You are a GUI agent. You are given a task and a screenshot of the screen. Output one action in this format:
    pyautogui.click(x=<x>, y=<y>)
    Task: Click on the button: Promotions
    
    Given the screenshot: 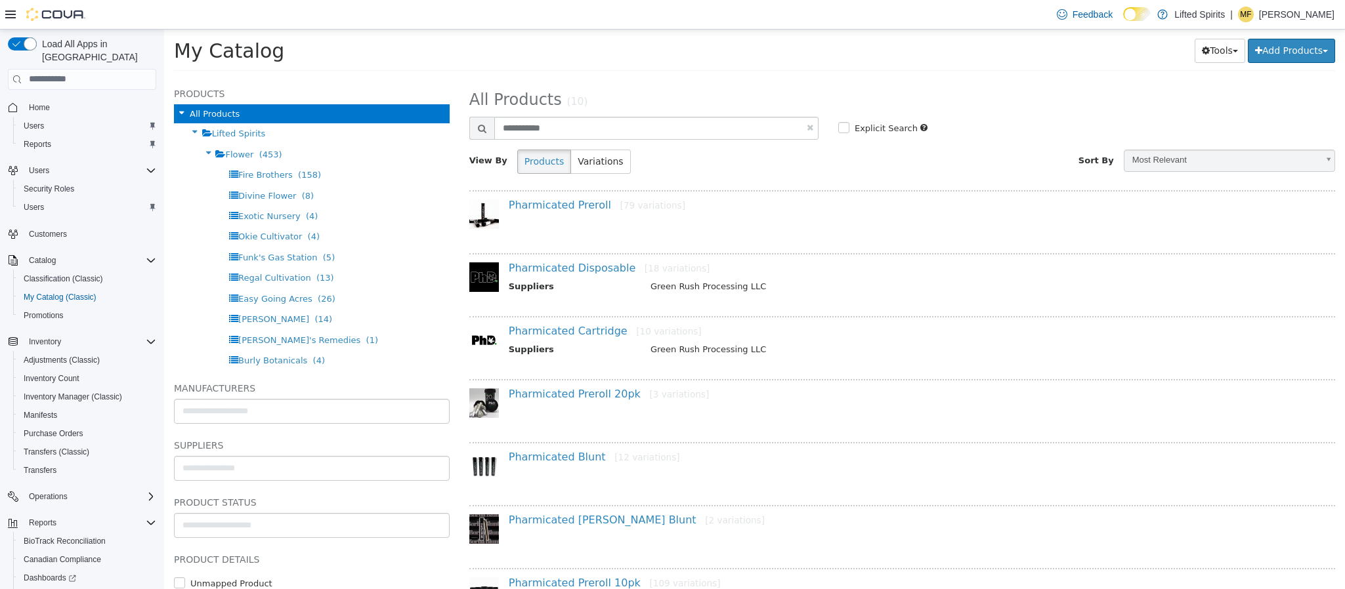 What is the action you would take?
    pyautogui.click(x=87, y=316)
    